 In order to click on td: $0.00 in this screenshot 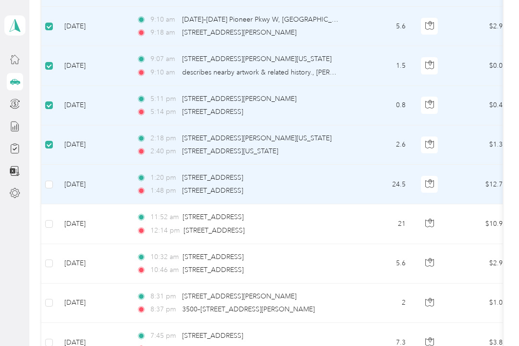, I will do `click(481, 66)`.